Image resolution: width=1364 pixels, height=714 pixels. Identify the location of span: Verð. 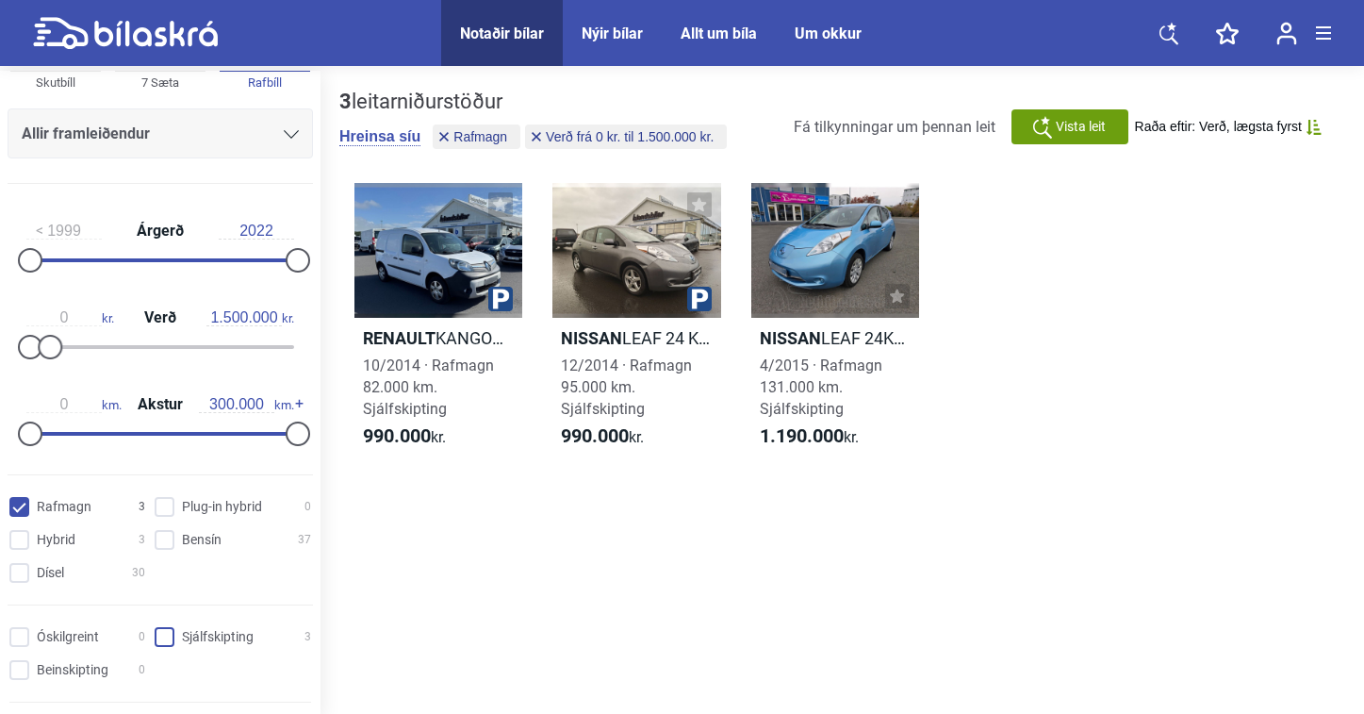
(160, 318).